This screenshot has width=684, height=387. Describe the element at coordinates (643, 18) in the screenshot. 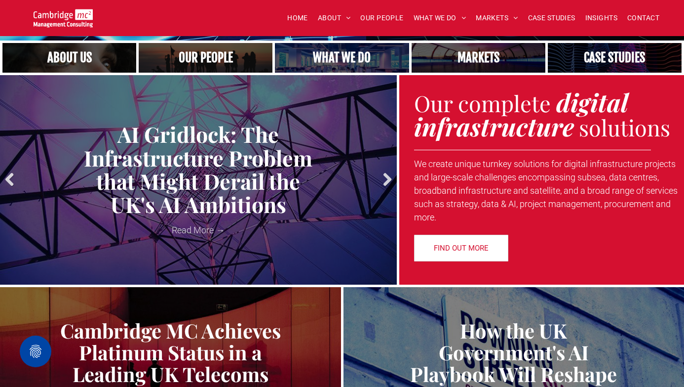

I see `a: CONTACT` at that location.